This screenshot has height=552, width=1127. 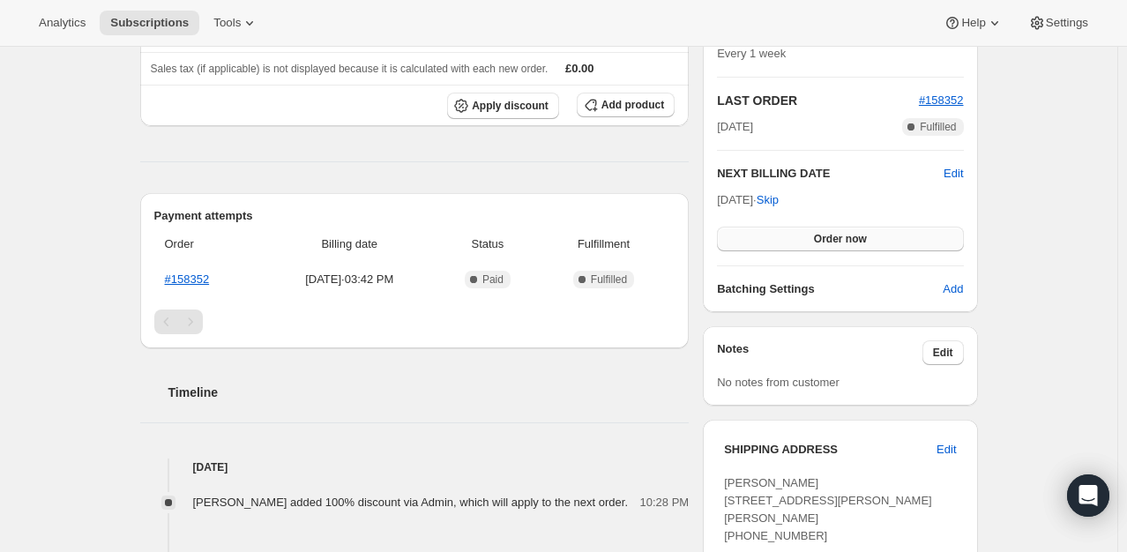 What do you see at coordinates (349, 69) in the screenshot?
I see `span: Sales tax (if applicable) is not displayed because it is calculated with each new order.` at bounding box center [349, 69].